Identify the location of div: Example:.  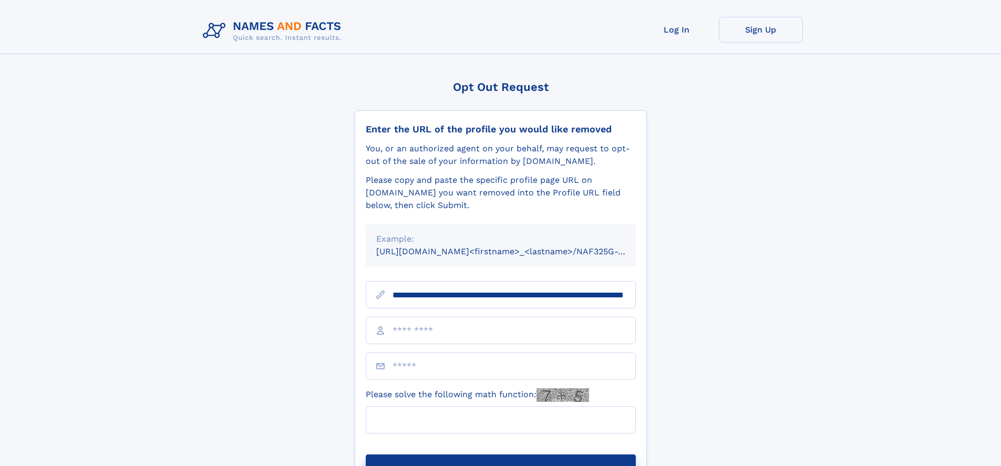
(501, 239).